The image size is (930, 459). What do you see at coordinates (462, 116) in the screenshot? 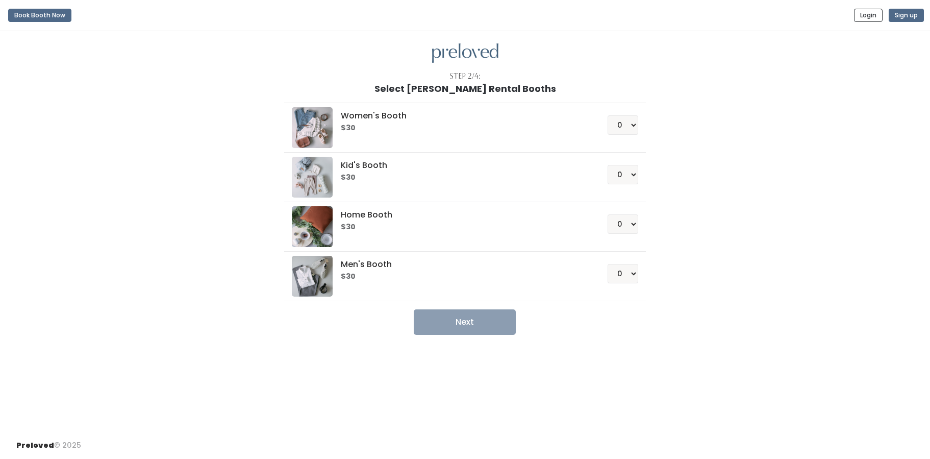
I see `h5: Women's Booth` at bounding box center [462, 116].